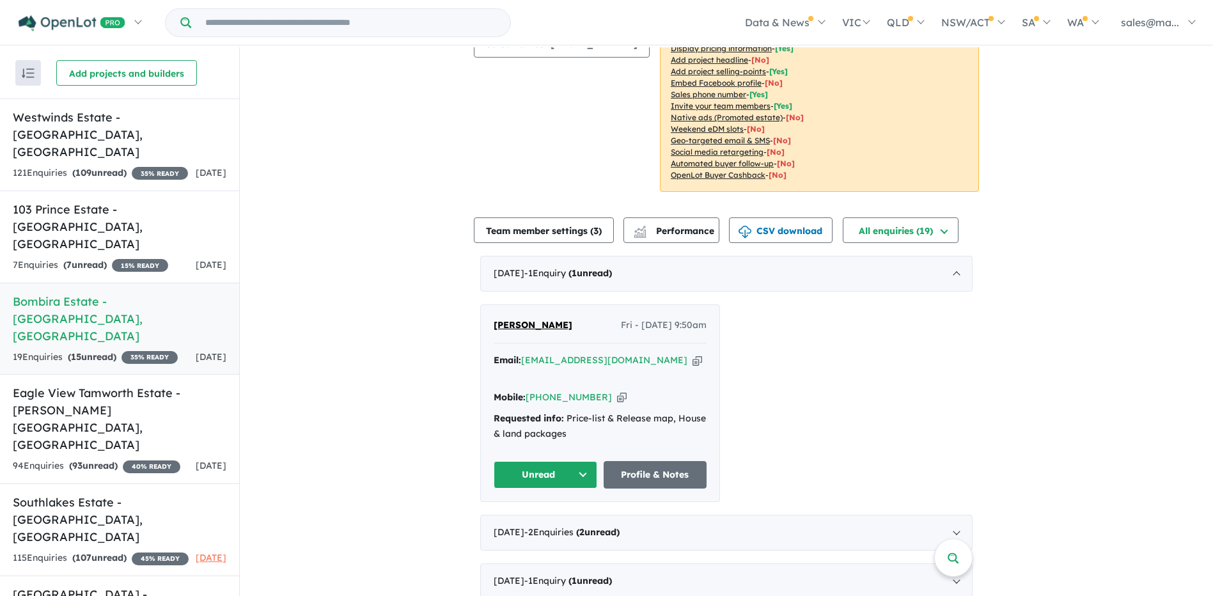 Image resolution: width=1213 pixels, height=596 pixels. Describe the element at coordinates (509, 397) in the screenshot. I see `strong: Mobile:` at that location.